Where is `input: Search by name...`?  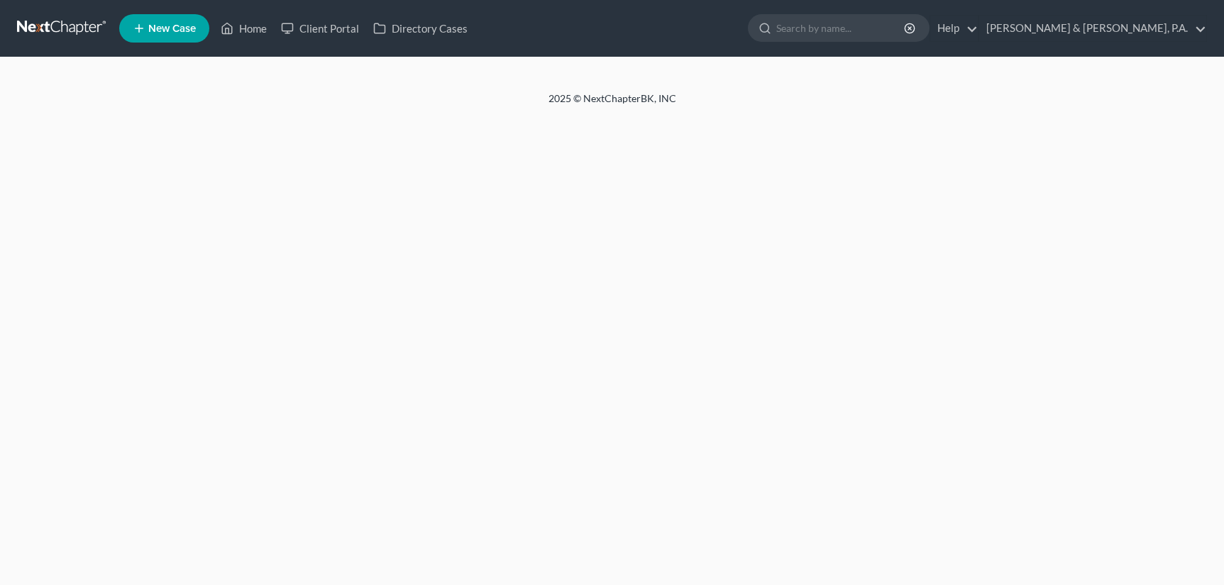
input: Search by name... is located at coordinates (841, 28).